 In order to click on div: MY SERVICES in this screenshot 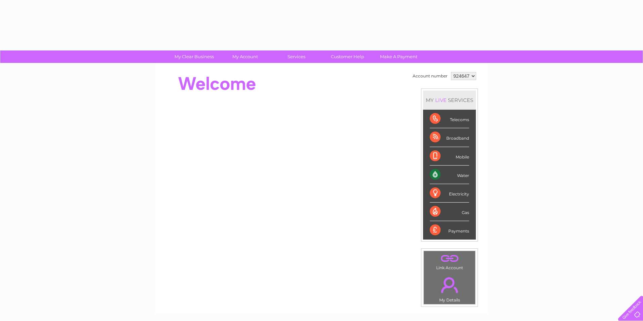, I will do `click(449, 100)`.